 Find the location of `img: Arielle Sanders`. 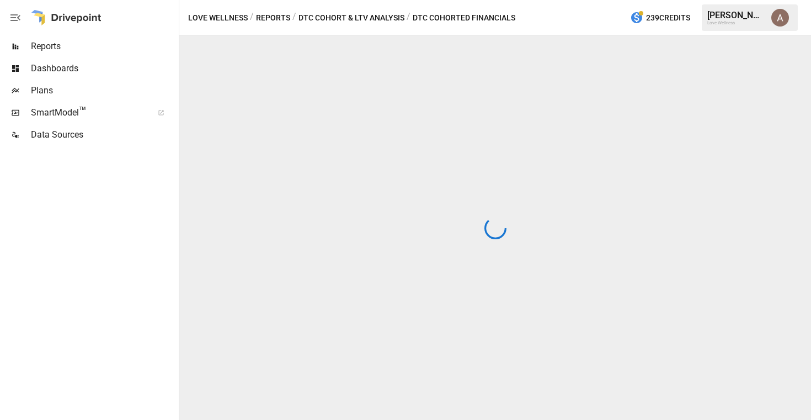

img: Arielle Sanders is located at coordinates (780, 18).